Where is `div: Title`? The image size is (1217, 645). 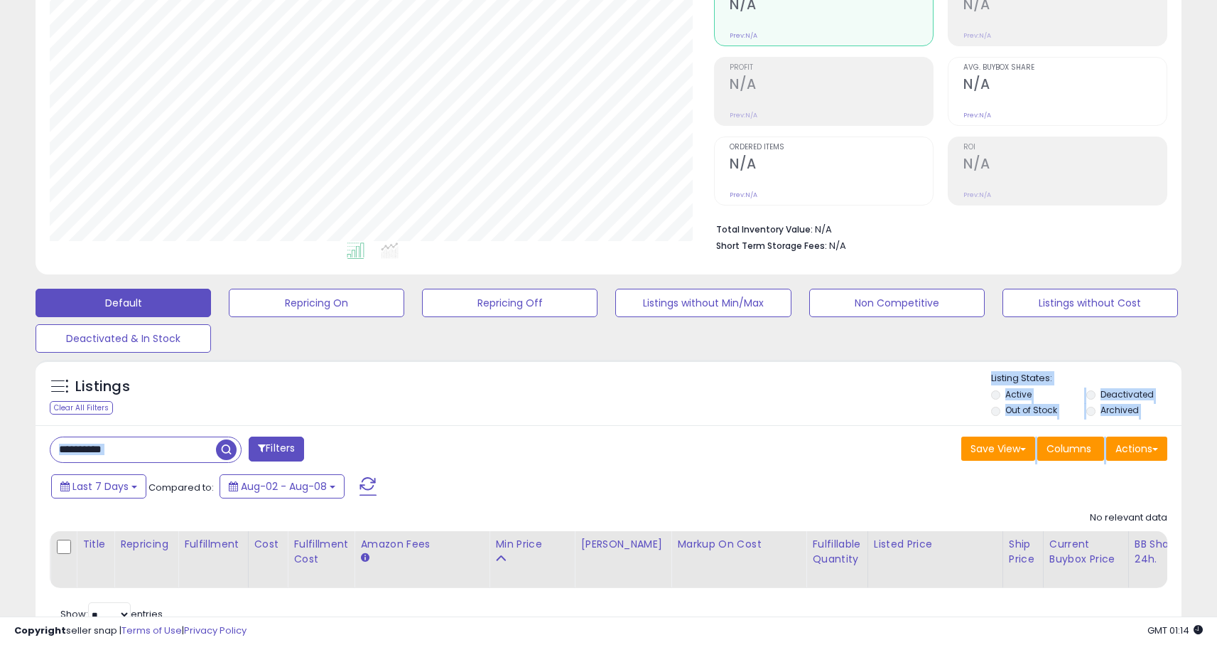 div: Title is located at coordinates (95, 544).